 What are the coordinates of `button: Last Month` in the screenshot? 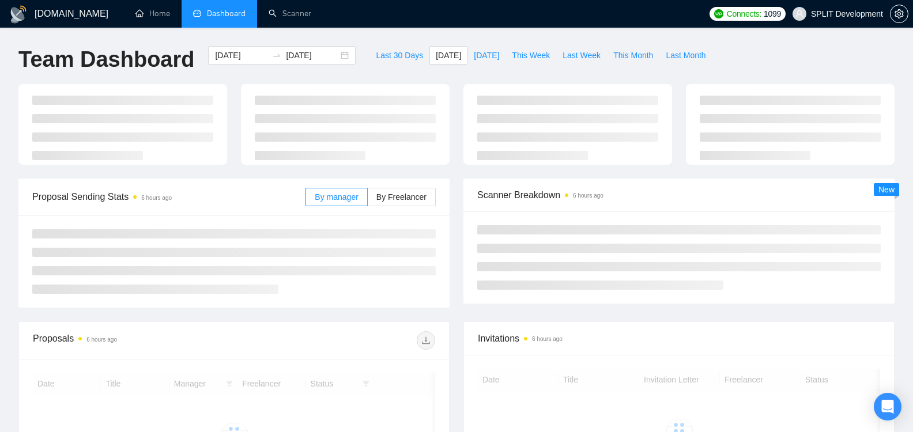 It's located at (685, 55).